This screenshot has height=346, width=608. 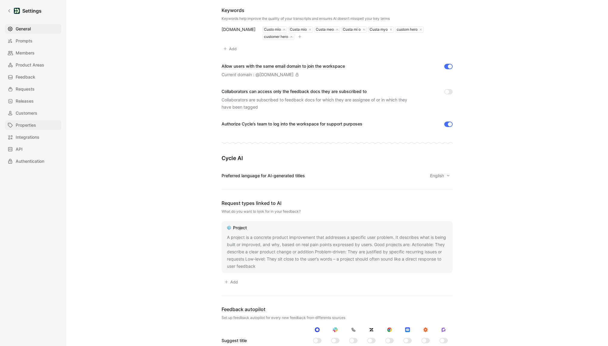 I want to click on div: Suggest title, so click(x=234, y=341).